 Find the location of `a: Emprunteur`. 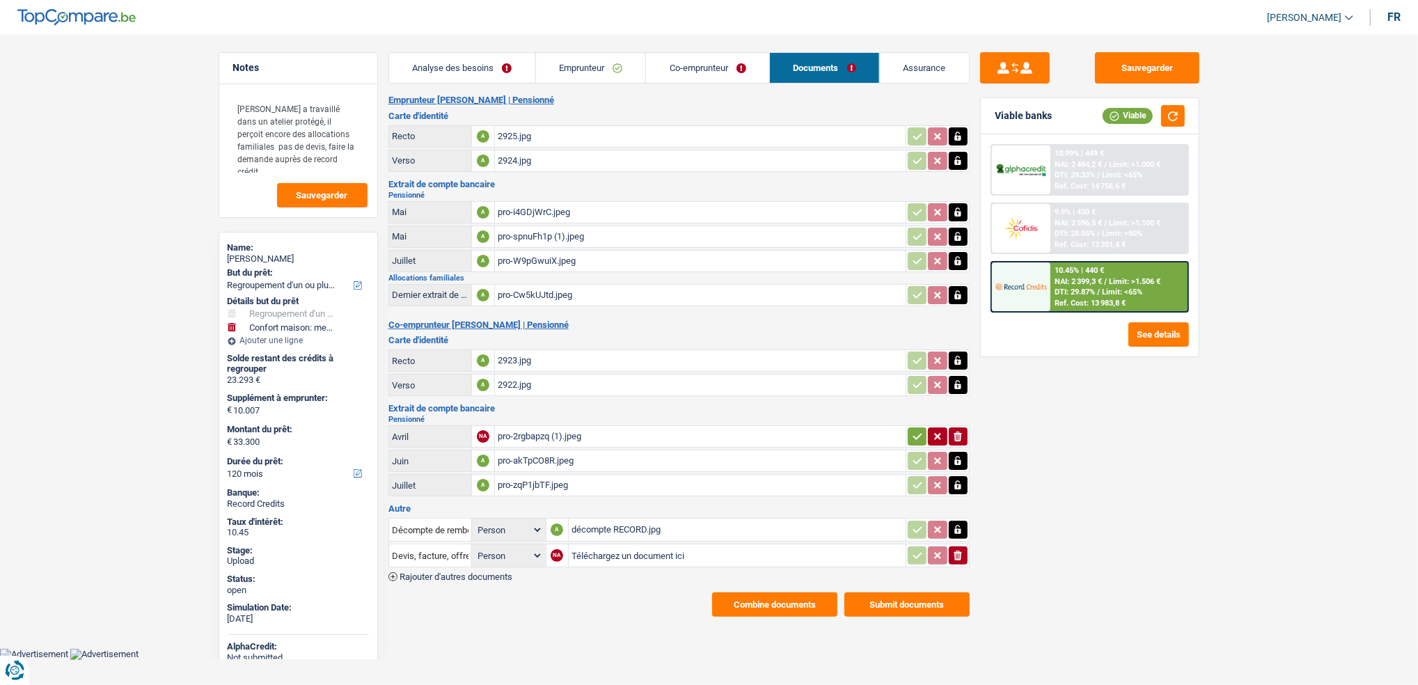

a: Emprunteur is located at coordinates (591, 68).